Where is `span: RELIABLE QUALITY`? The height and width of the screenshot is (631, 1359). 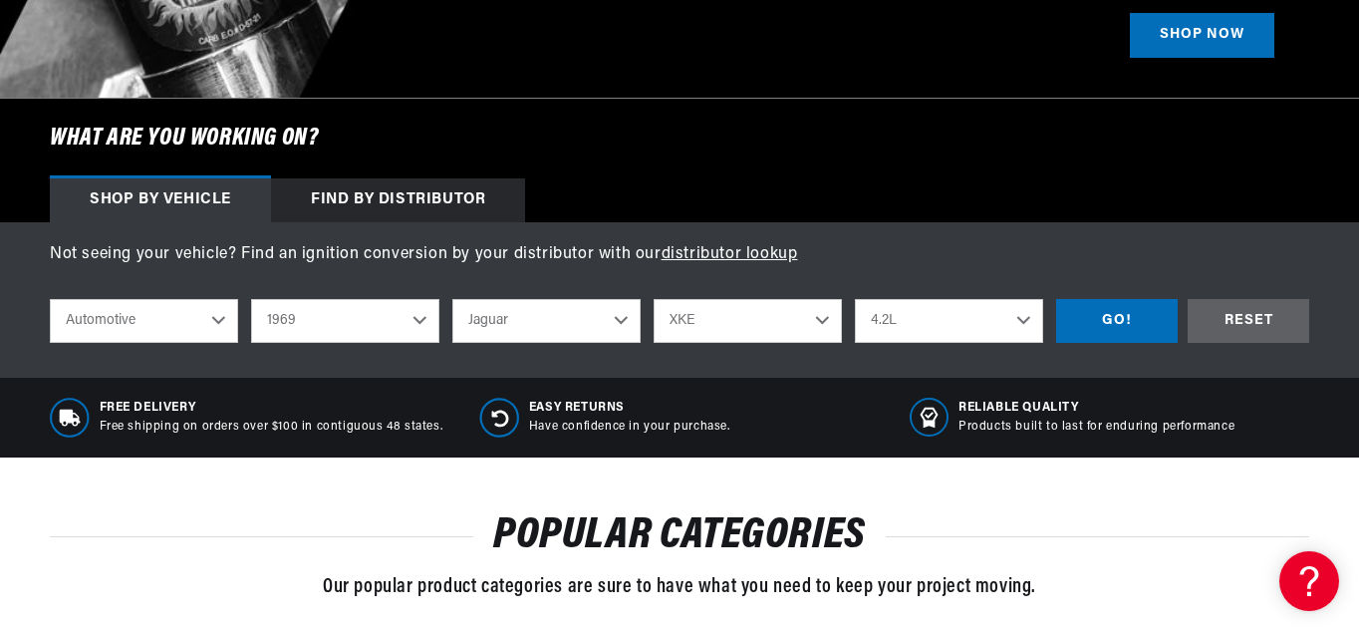 span: RELIABLE QUALITY is located at coordinates (1096, 407).